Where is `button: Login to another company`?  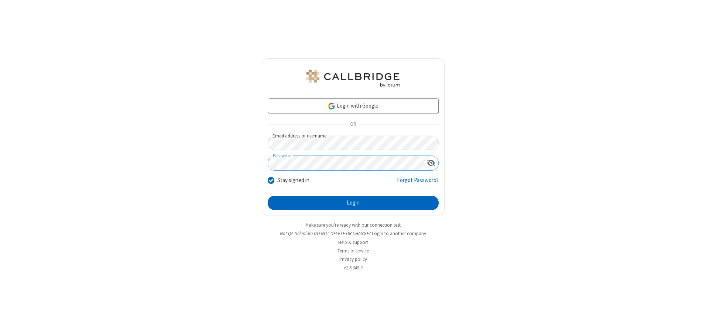 button: Login to another company is located at coordinates (399, 234).